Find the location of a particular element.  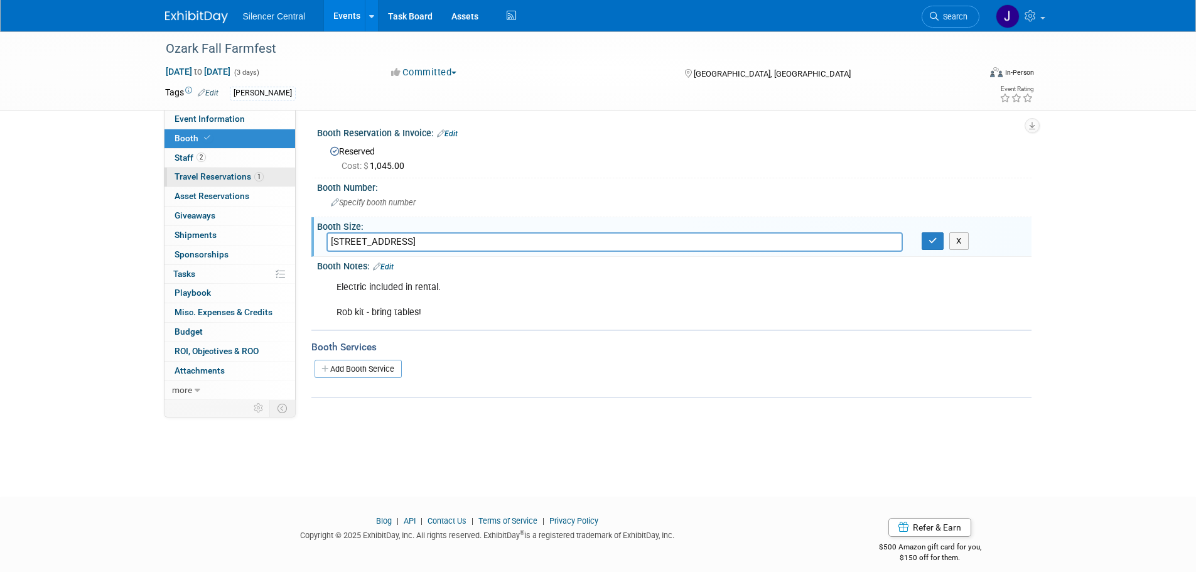

span: 1 is located at coordinates (259, 176).